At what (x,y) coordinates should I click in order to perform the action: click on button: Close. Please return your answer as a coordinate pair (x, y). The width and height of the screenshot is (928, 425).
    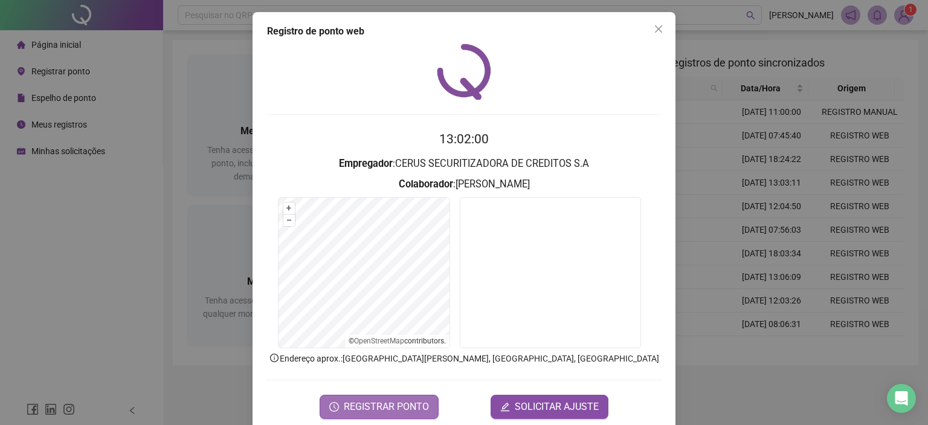
    Looking at the image, I should click on (658, 29).